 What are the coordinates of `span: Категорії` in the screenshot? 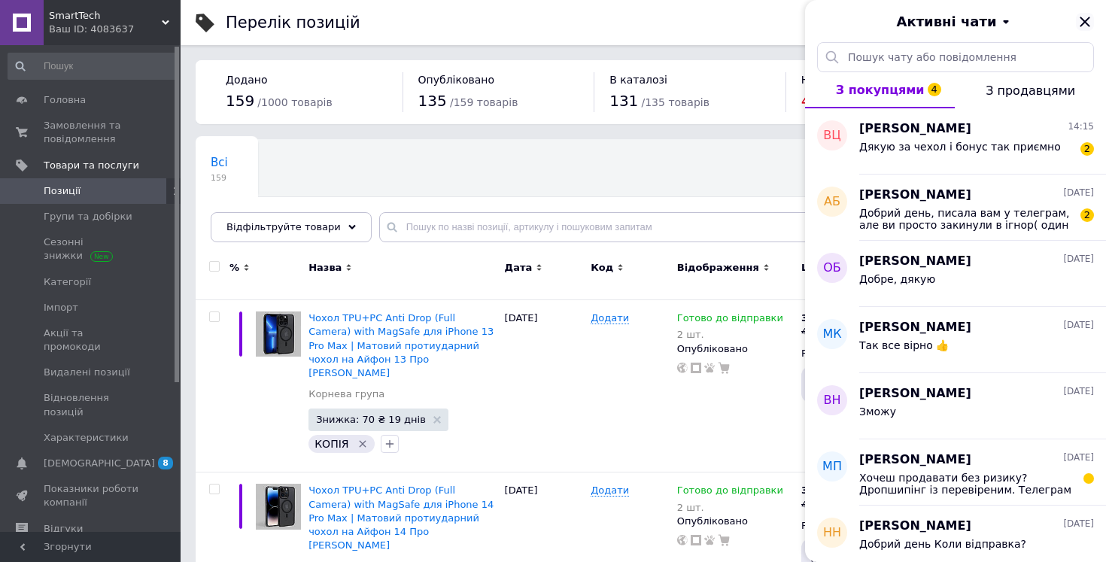 It's located at (67, 282).